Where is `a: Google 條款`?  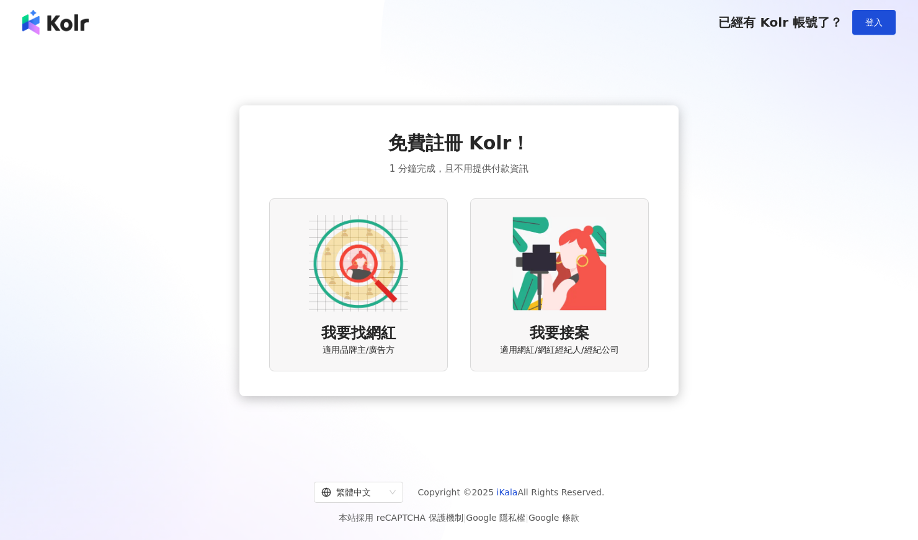
a: Google 條款 is located at coordinates (554, 518).